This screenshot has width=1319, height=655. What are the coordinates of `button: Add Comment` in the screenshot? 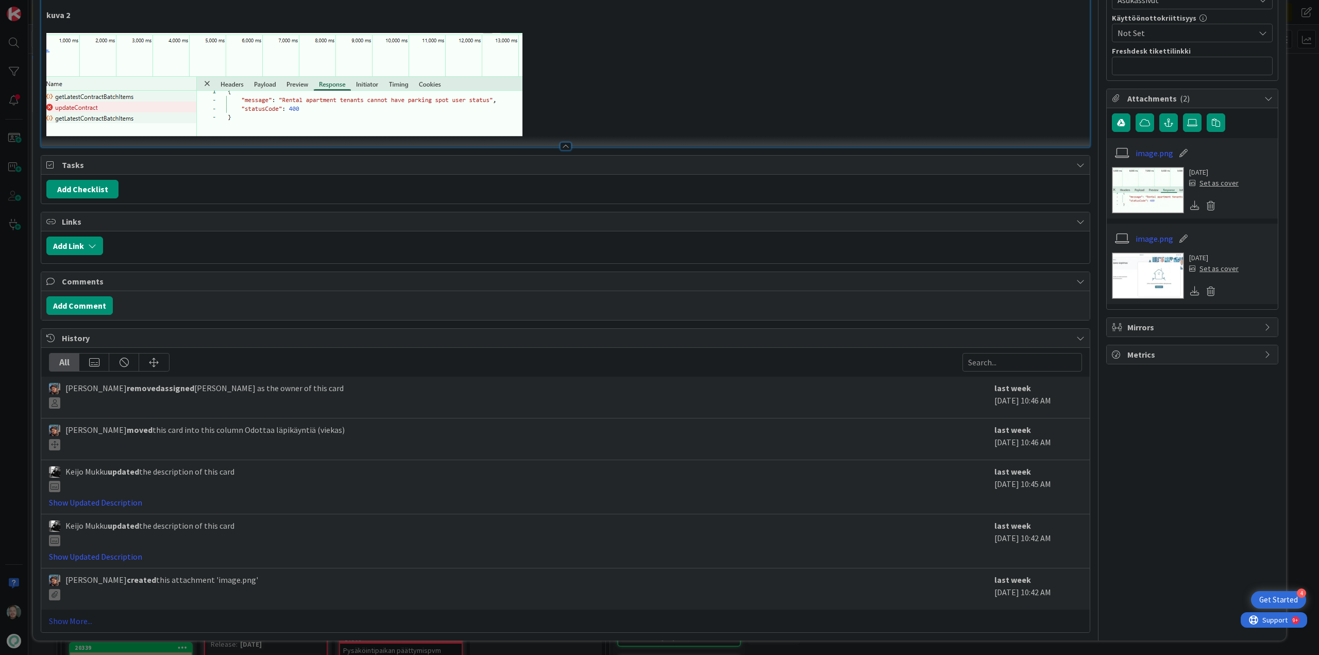 It's located at (79, 305).